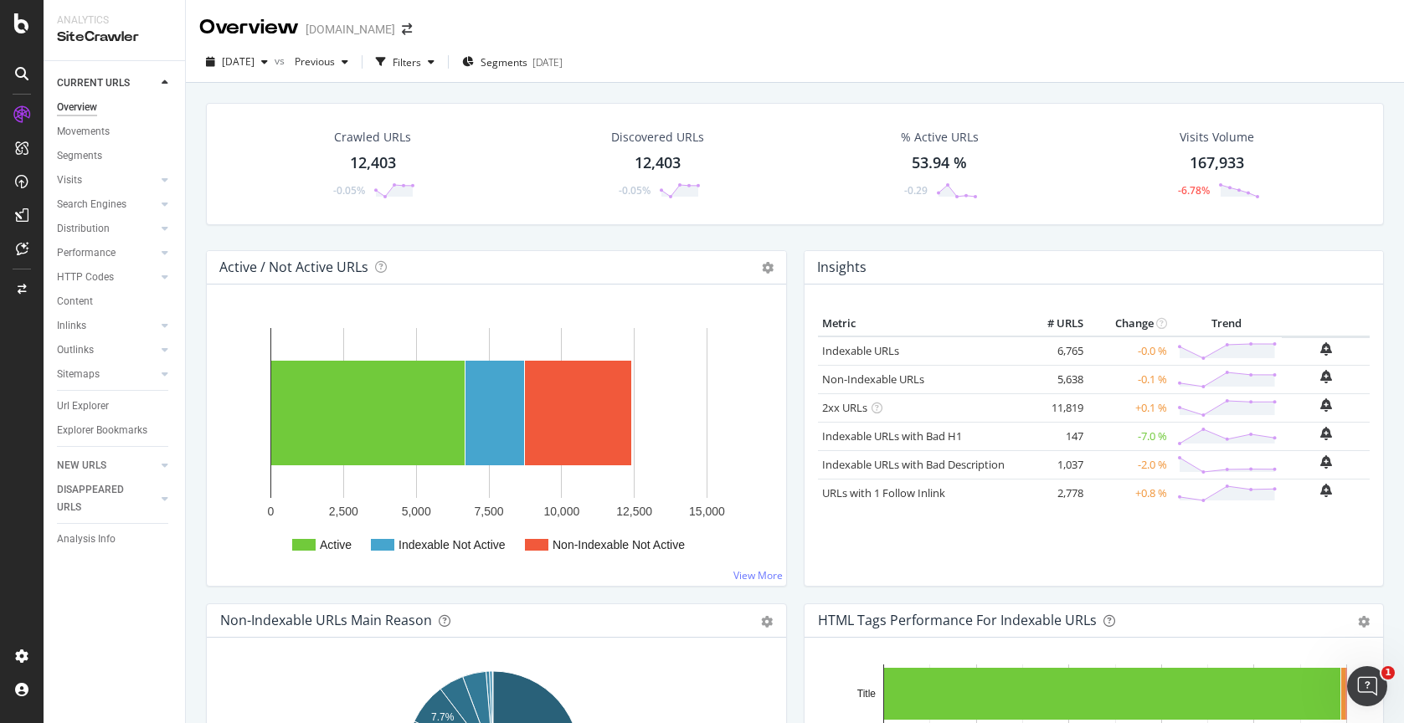 The image size is (1404, 723). What do you see at coordinates (69, 180) in the screenshot?
I see `div: Visits` at bounding box center [69, 180].